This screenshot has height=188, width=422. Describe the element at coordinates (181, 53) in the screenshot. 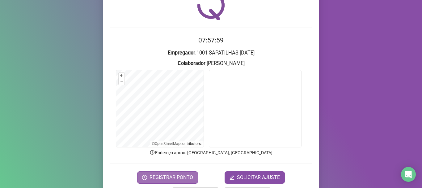

I see `strong: Empregador` at that location.